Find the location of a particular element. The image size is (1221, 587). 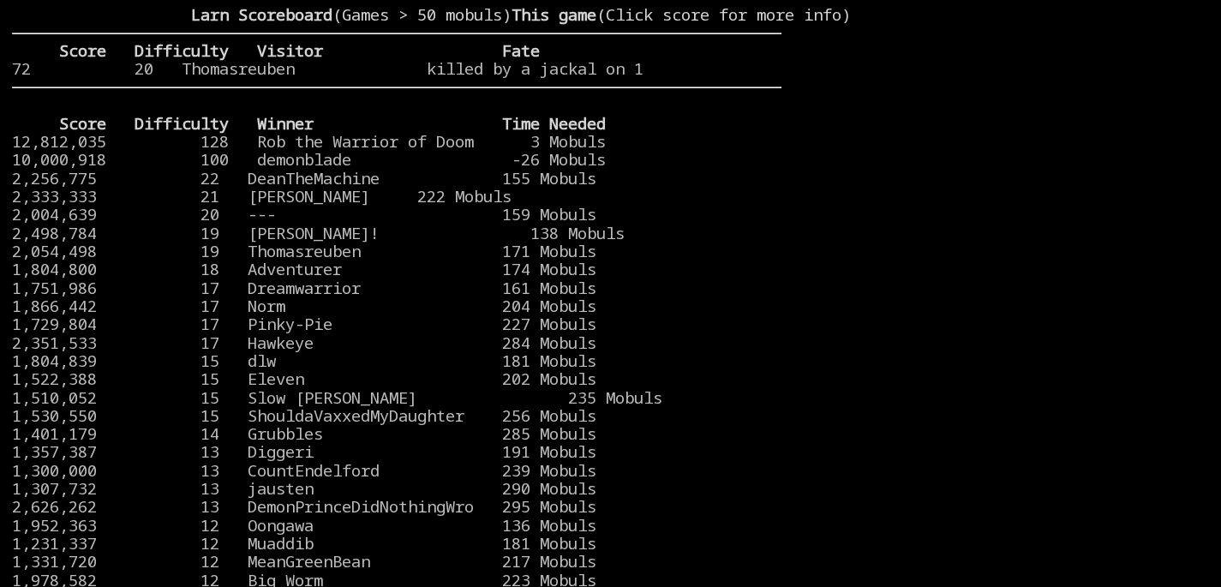

a: 1,307,732 13 jausten 290 Mobuls is located at coordinates (304, 489).